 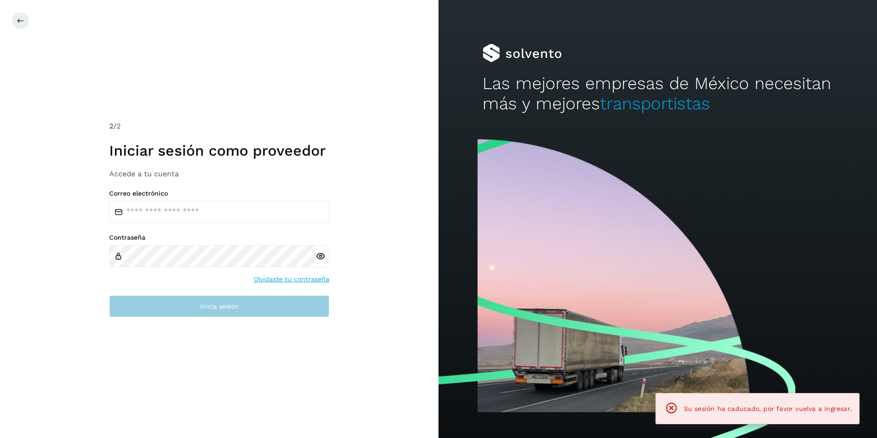 I want to click on span: Su sesión ha caducado, por favor vuelva a ingresar., so click(x=768, y=408).